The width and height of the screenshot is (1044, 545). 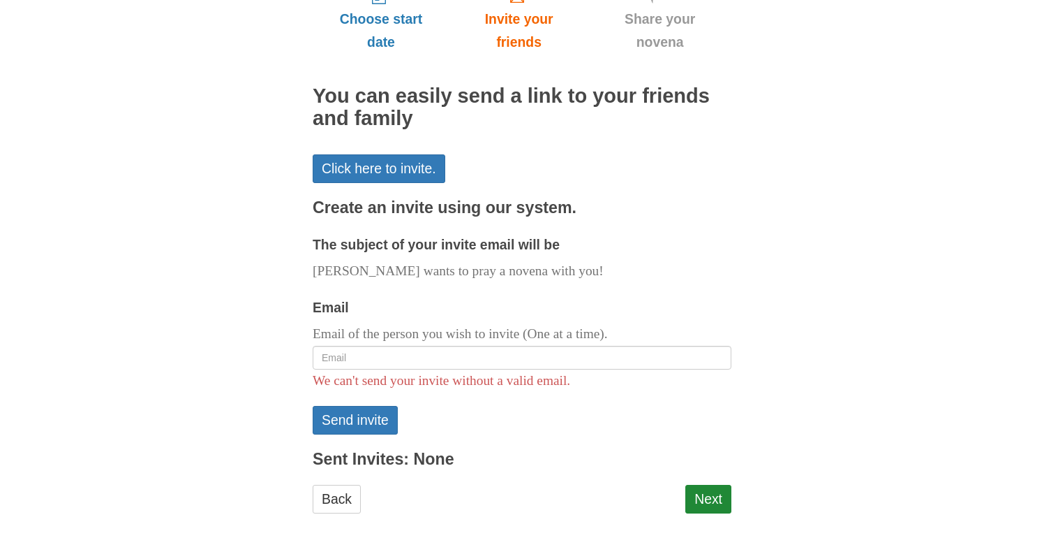 What do you see at coordinates (660, 31) in the screenshot?
I see `span: Share your novena` at bounding box center [660, 31].